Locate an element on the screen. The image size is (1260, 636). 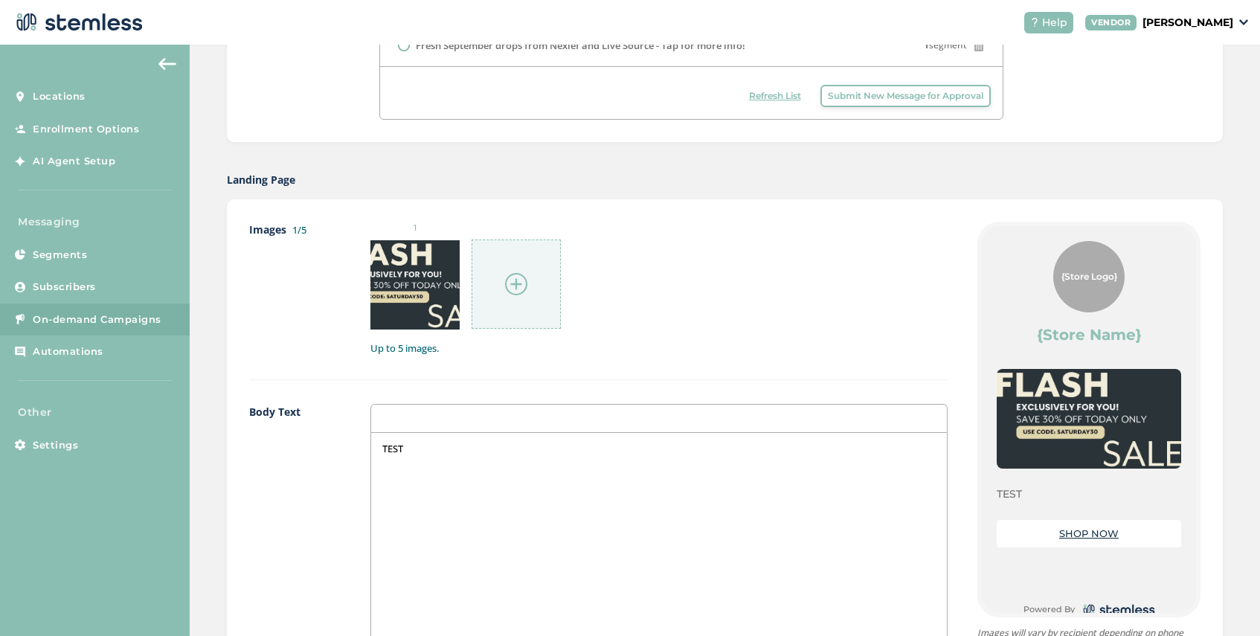
button: Refresh List is located at coordinates (775, 96).